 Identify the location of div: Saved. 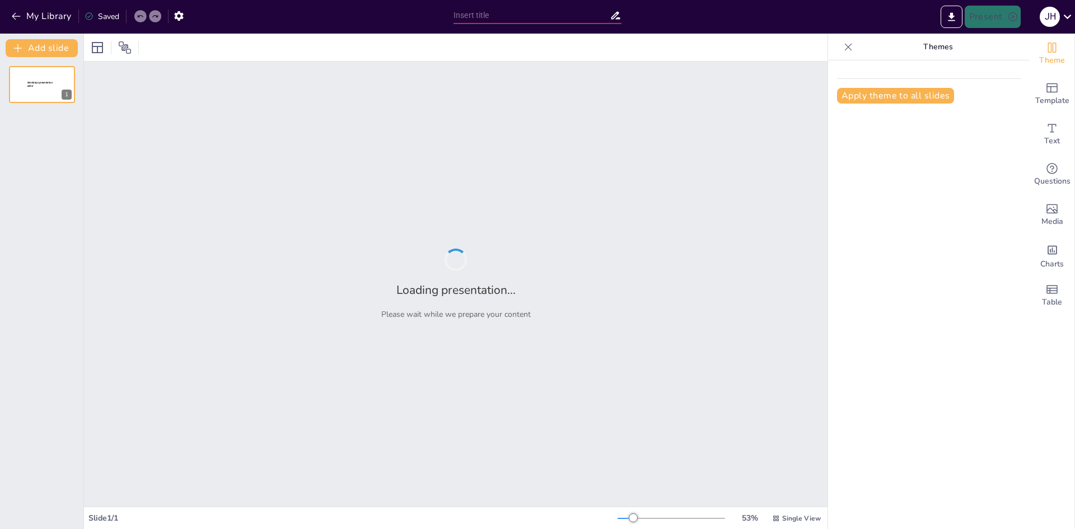
(102, 16).